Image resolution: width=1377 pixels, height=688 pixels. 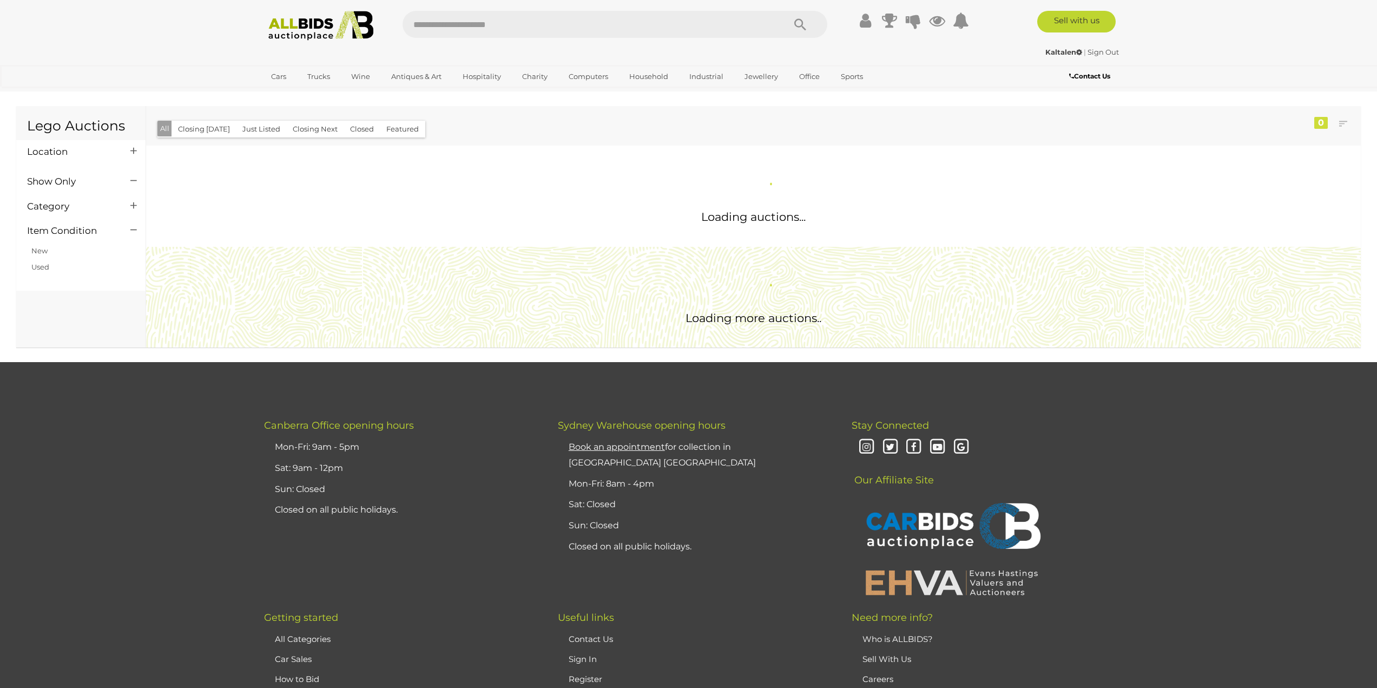 What do you see at coordinates (1064, 52) in the screenshot?
I see `strong: Kaltalen` at bounding box center [1064, 52].